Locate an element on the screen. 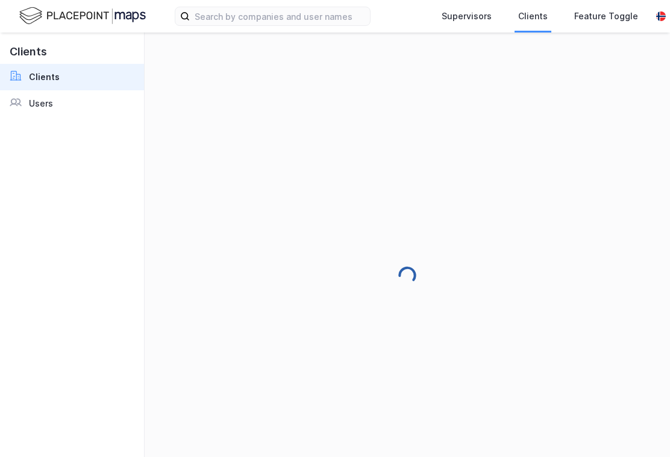 The image size is (670, 457). div: Supervisors is located at coordinates (466, 16).